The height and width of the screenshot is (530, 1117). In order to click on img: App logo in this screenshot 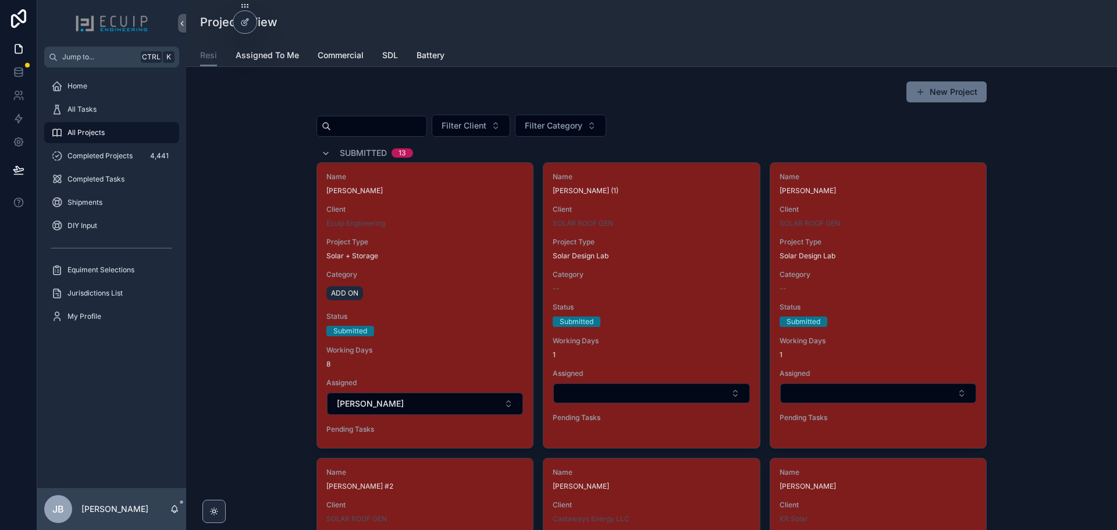, I will do `click(112, 23)`.